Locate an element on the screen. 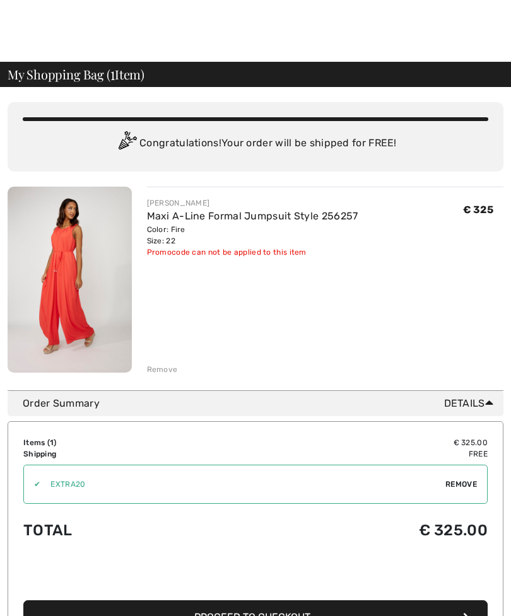  td: Items ( ) is located at coordinates (119, 443).